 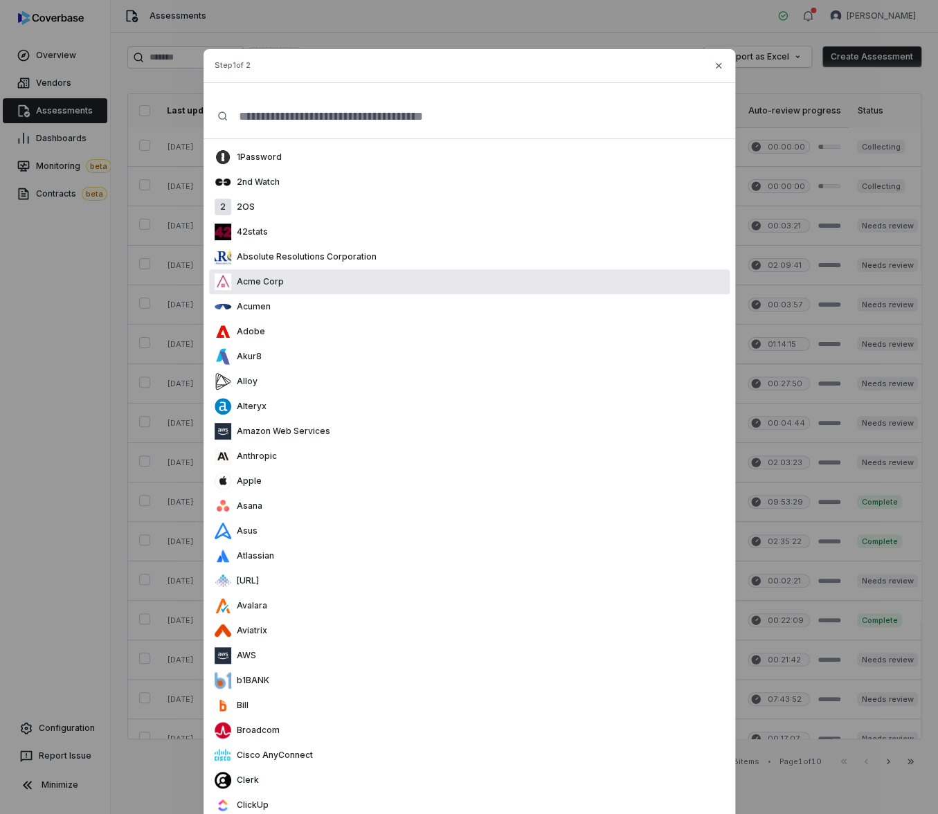 I want to click on p: Akur8, so click(x=246, y=357).